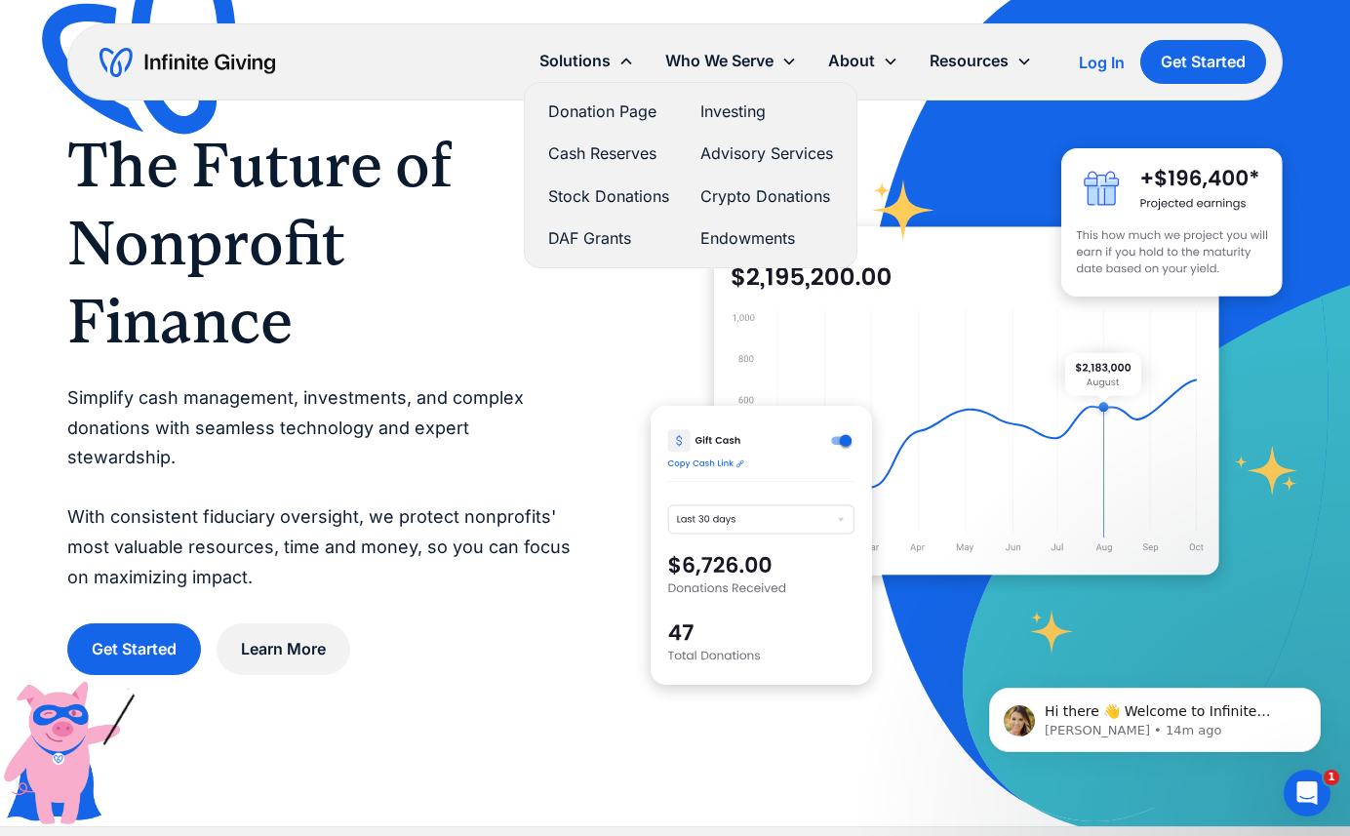 The image size is (1350, 836). I want to click on img: fundraising star, so click(1267, 470).